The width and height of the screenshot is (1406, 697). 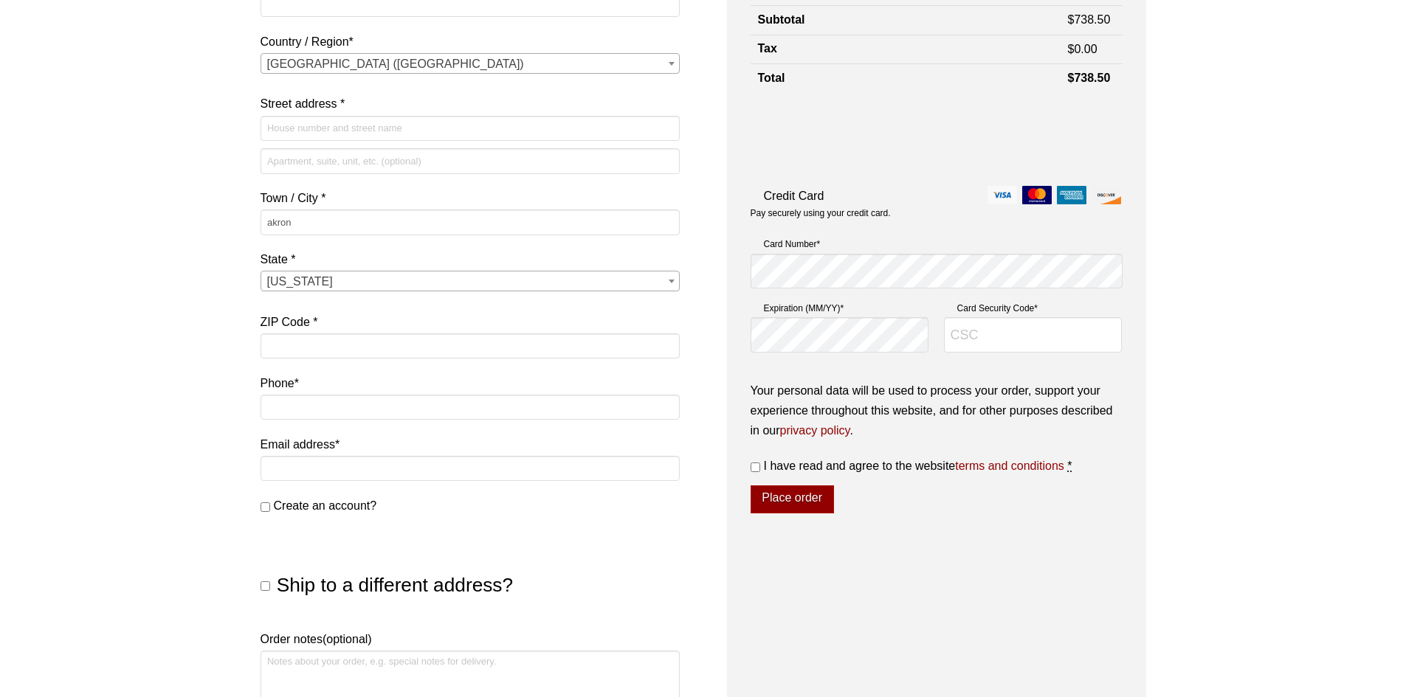 I want to click on p: Pay securely using your credit card., so click(x=936, y=213).